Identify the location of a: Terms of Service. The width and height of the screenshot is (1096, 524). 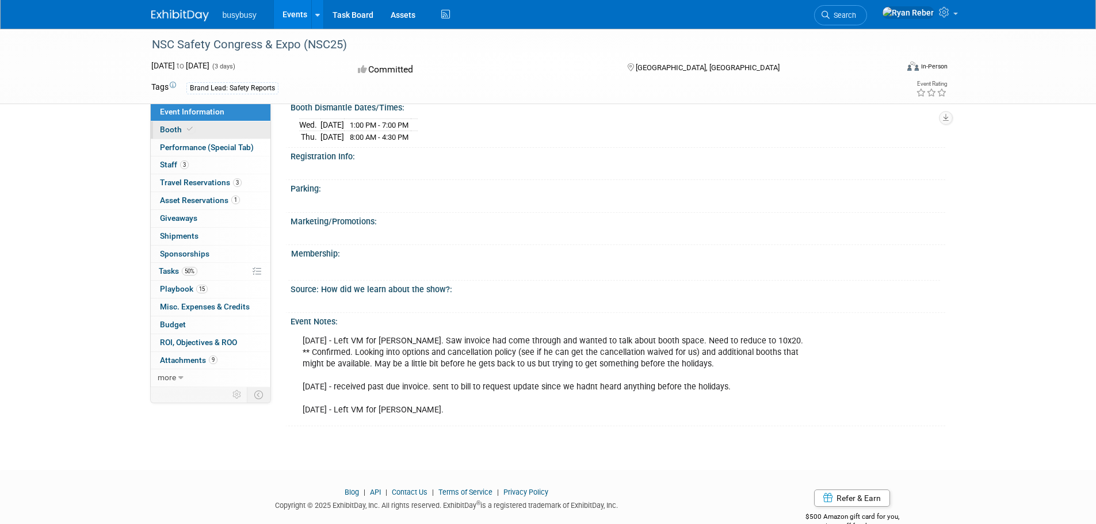
(466, 492).